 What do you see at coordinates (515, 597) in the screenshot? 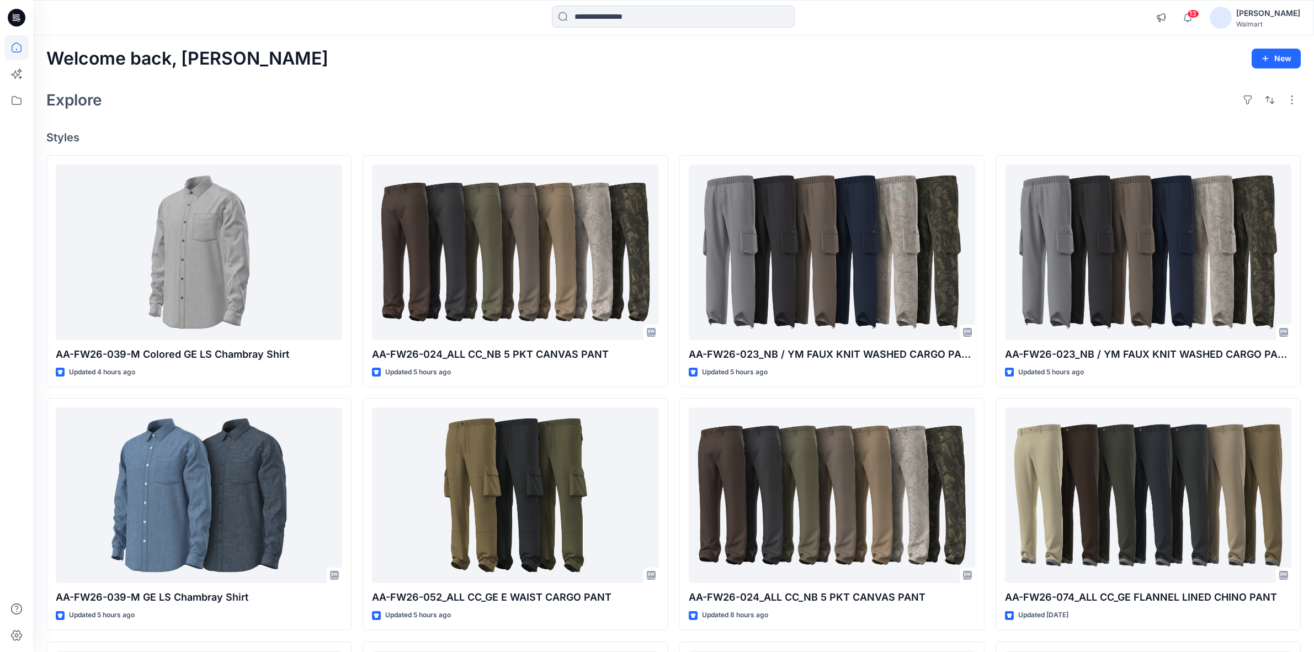
I see `p: AA-FW26-052_ALL CC_GE E WAIST CARGO PANT` at bounding box center [515, 597].